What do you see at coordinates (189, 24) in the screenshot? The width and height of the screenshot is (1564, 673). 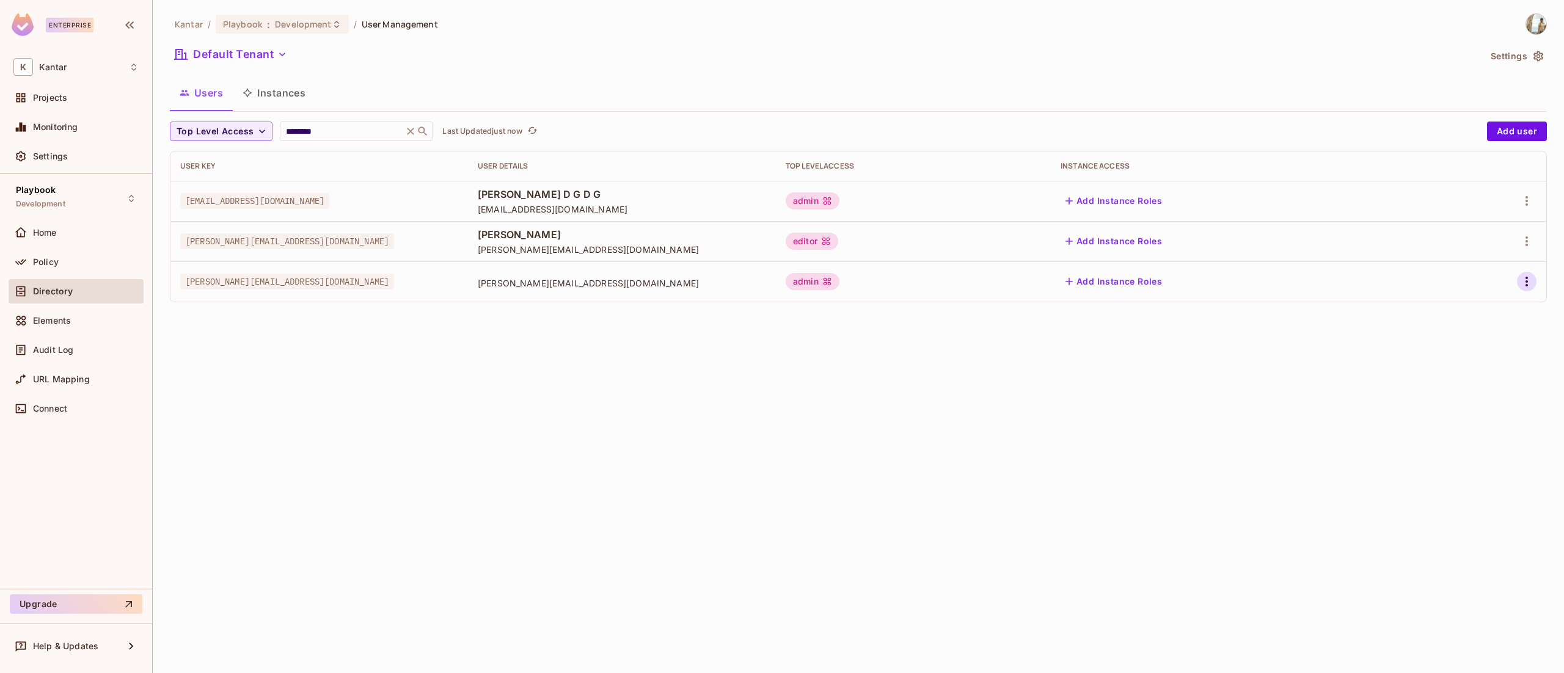 I see `span: the active workspace` at bounding box center [189, 24].